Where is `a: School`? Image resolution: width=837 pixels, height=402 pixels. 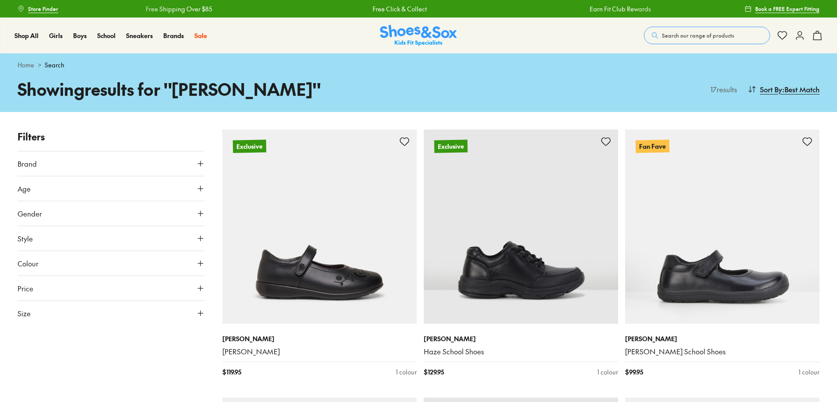 a: School is located at coordinates (106, 35).